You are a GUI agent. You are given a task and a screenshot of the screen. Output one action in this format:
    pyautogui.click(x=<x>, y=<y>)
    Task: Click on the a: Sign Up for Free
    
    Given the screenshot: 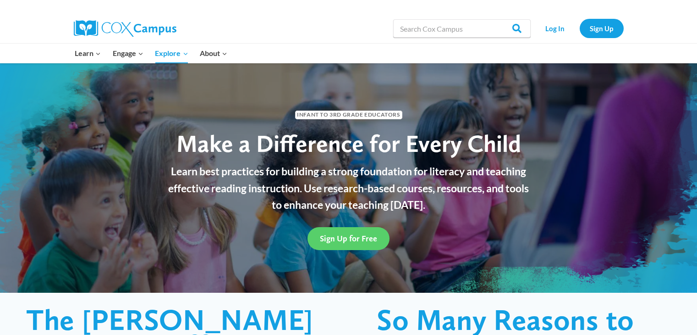 What is the action you would take?
    pyautogui.click(x=348, y=238)
    